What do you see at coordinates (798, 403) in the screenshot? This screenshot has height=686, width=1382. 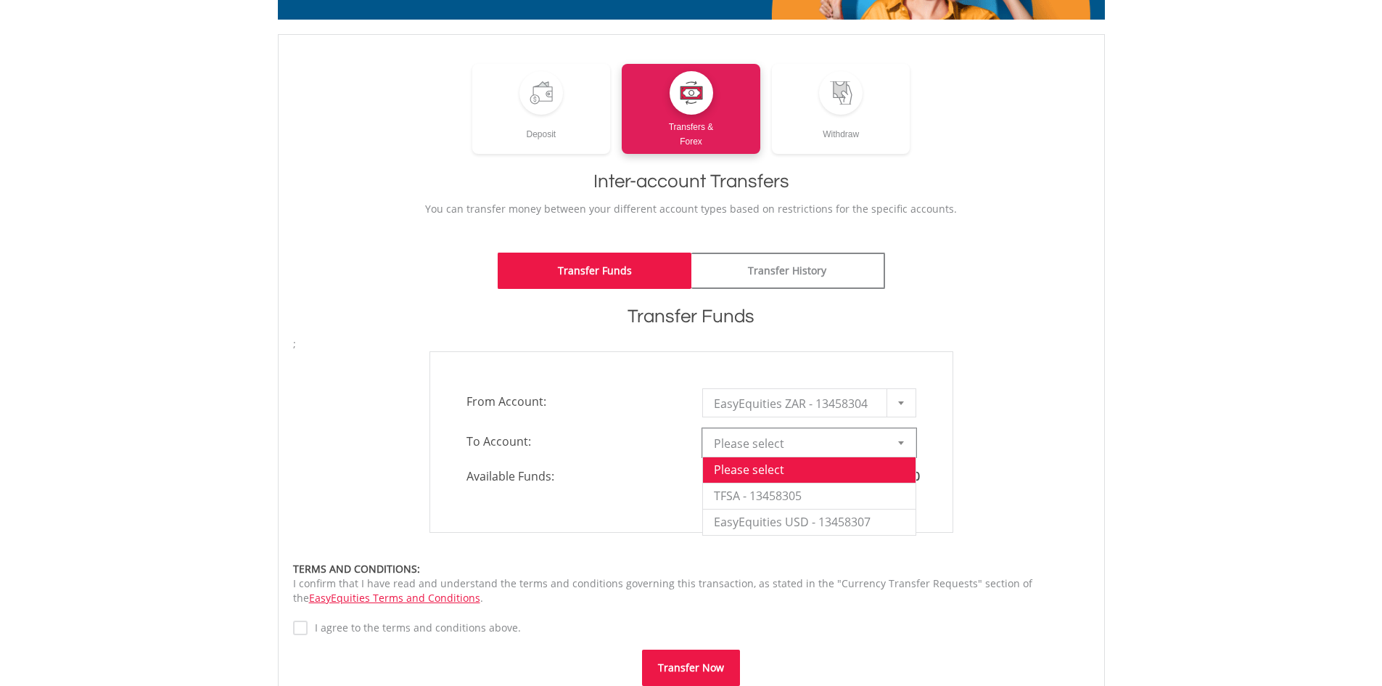 I see `span: EasyEquities ZAR - 13458304` at bounding box center [798, 403].